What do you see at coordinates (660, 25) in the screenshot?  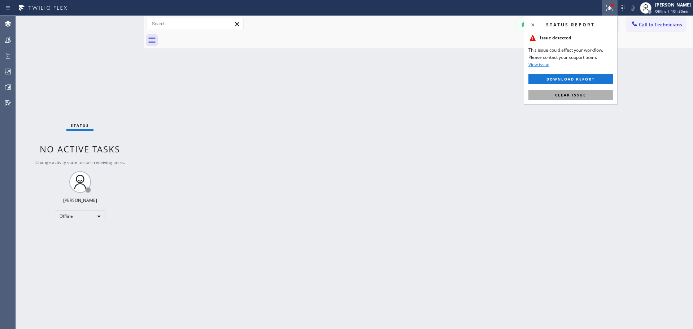 I see `span: Call to Technicians` at bounding box center [660, 25].